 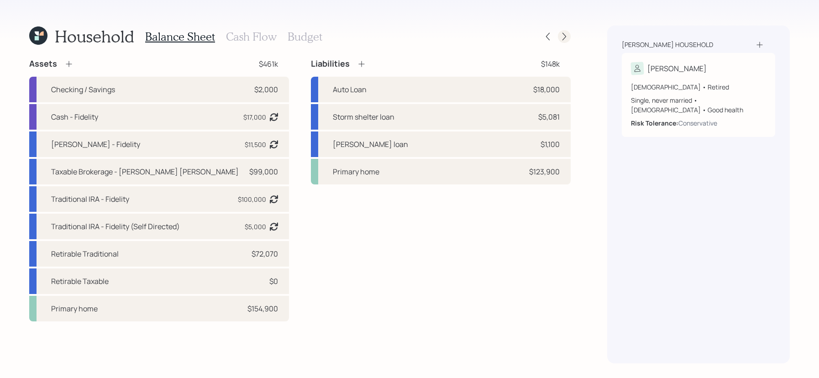 What do you see at coordinates (350, 89) in the screenshot?
I see `div: Auto Loan` at bounding box center [350, 89].